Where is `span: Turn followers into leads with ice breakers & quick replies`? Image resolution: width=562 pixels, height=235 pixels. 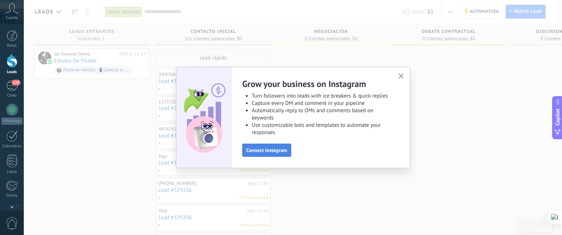 span: Turn followers into leads with ice breakers & quick replies is located at coordinates (320, 96).